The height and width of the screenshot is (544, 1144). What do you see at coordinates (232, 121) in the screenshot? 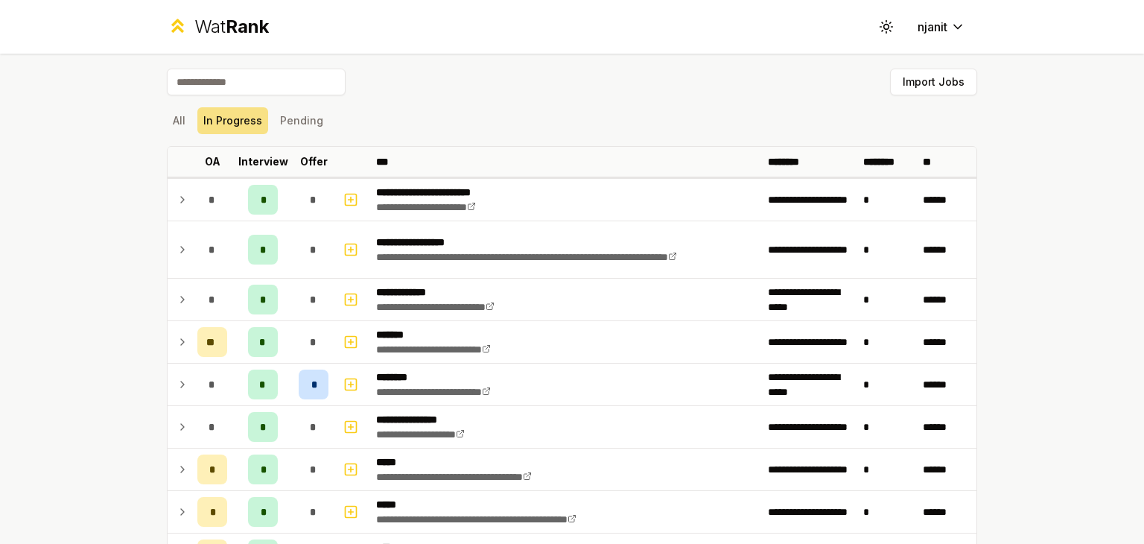
I see `button: In Progress` at bounding box center [232, 121].